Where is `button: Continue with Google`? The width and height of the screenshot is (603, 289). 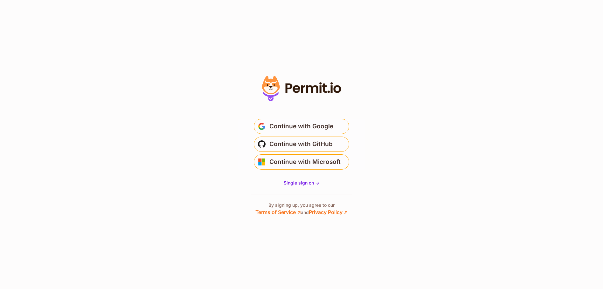
button: Continue with Google is located at coordinates (301, 127).